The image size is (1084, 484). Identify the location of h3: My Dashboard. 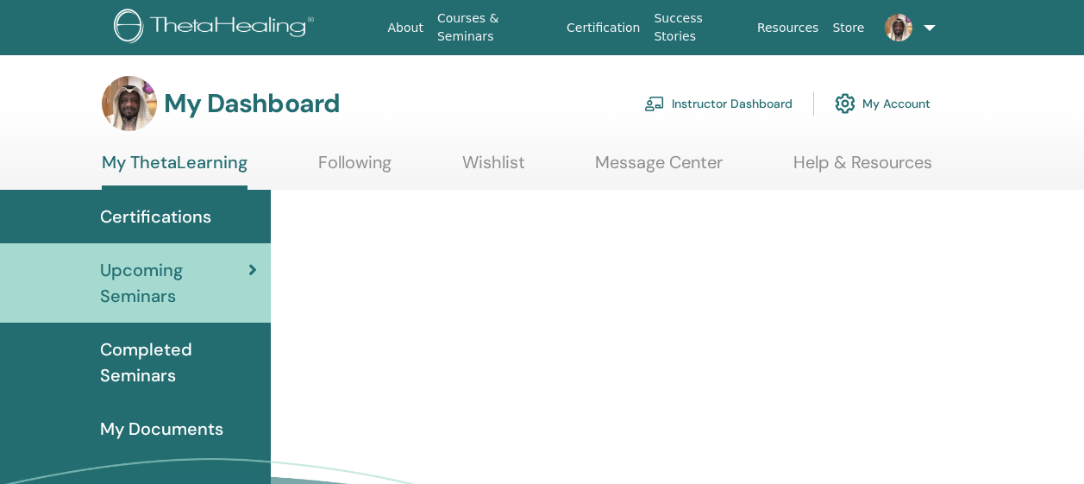
(252, 104).